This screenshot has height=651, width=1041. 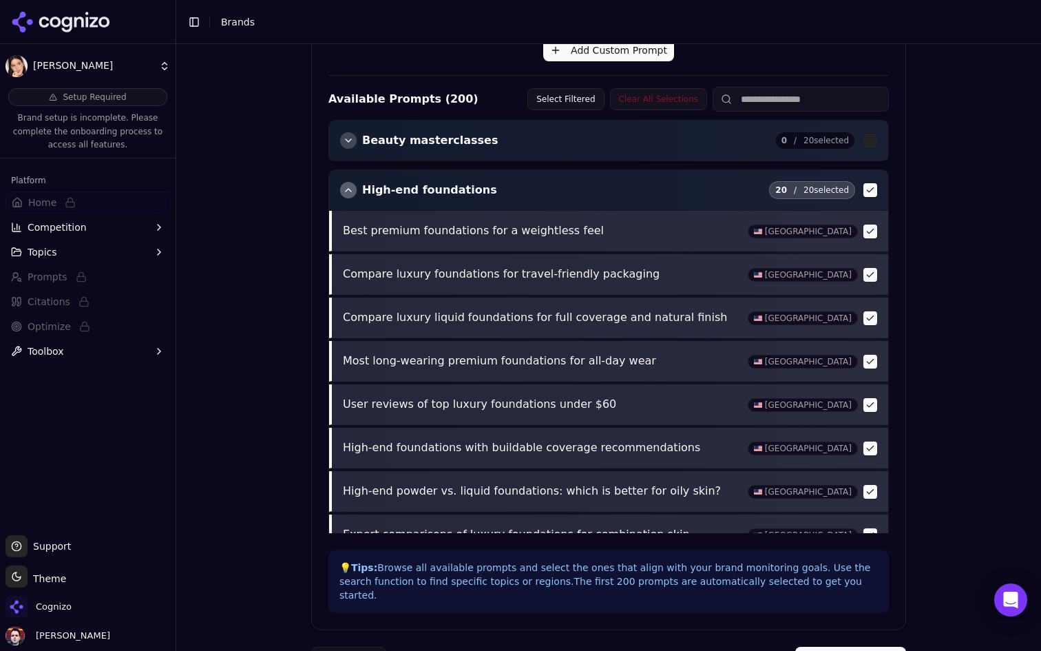 What do you see at coordinates (48, 277) in the screenshot?
I see `span: Prompts` at bounding box center [48, 277].